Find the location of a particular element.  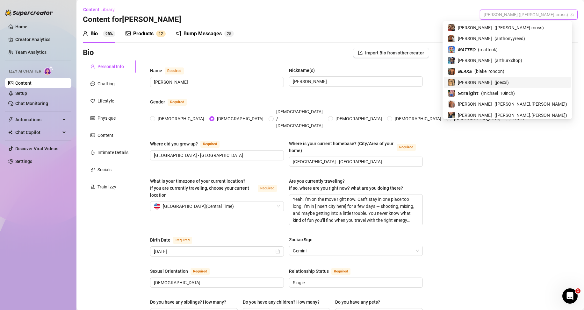

input: Where did you grow up? is located at coordinates (216, 156).